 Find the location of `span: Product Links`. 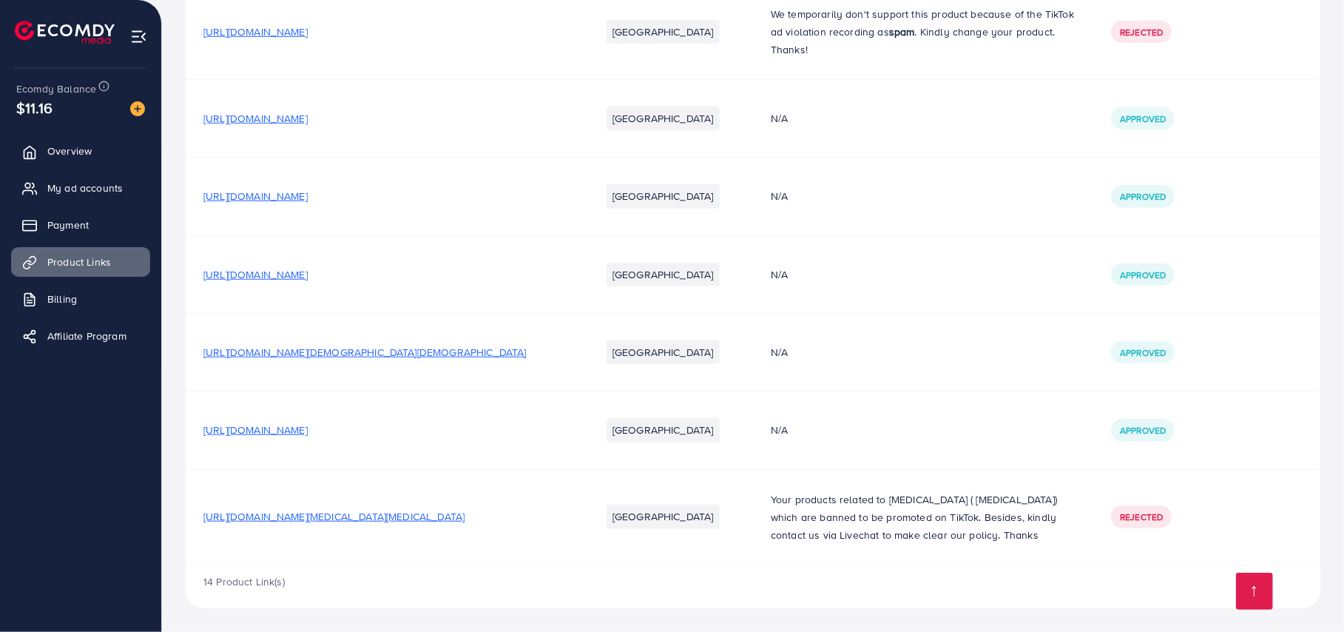

span: Product Links is located at coordinates (79, 262).